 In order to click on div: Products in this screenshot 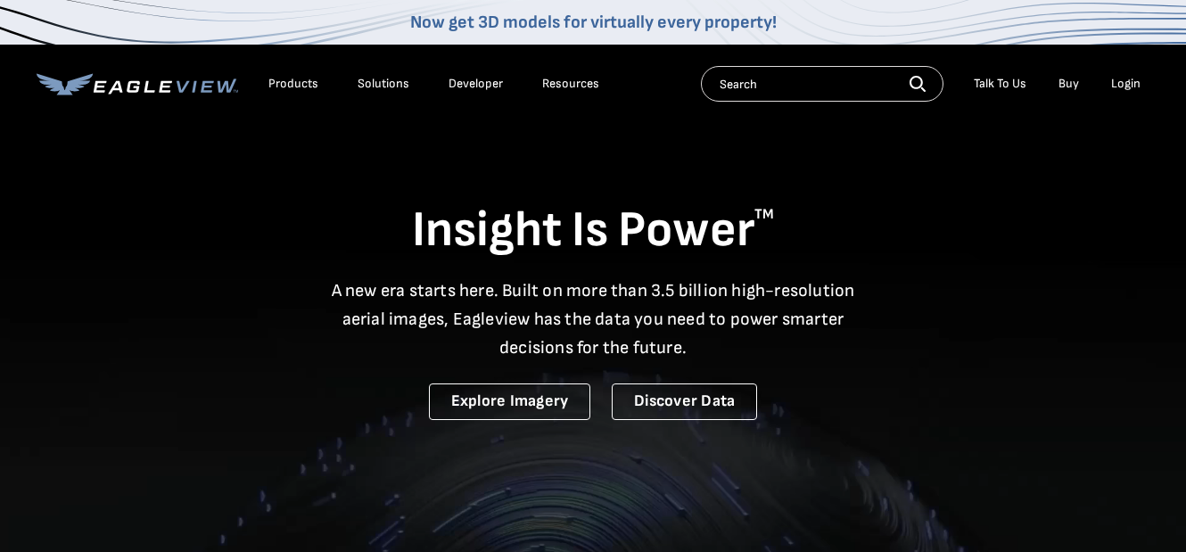, I will do `click(293, 84)`.